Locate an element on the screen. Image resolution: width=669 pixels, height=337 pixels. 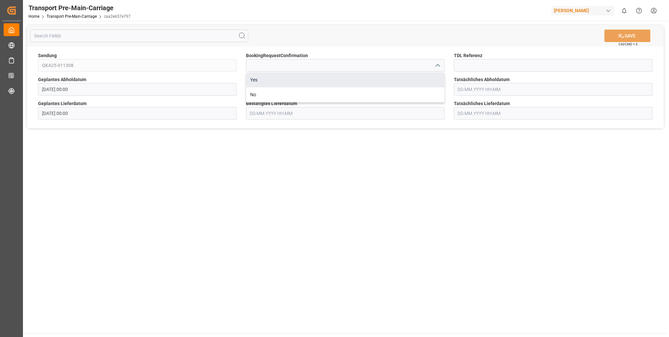
input: Search Fields is located at coordinates (139, 36).